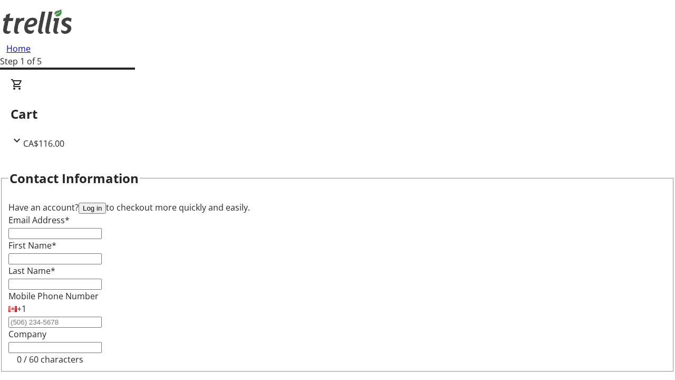 Image resolution: width=675 pixels, height=380 pixels. I want to click on div: CartCA$116.00, so click(337, 114).